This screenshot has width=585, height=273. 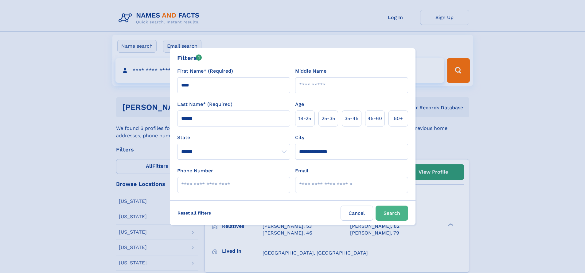 I want to click on div: Filters, so click(x=190, y=58).